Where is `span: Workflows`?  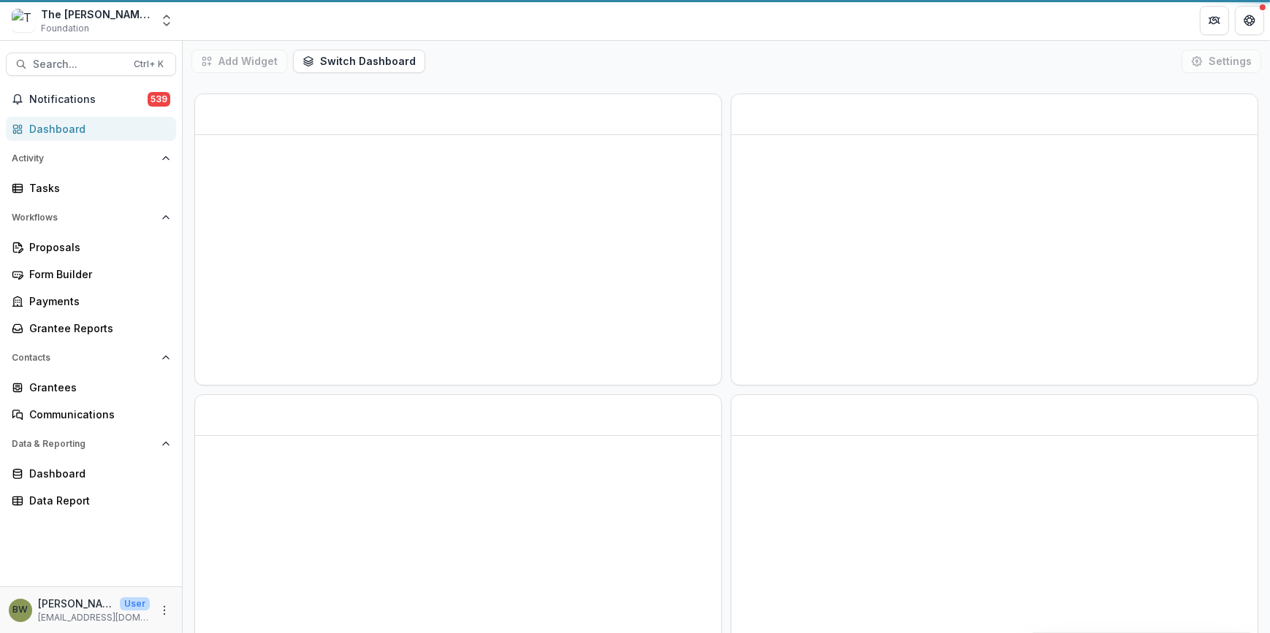 span: Workflows is located at coordinates (83, 218).